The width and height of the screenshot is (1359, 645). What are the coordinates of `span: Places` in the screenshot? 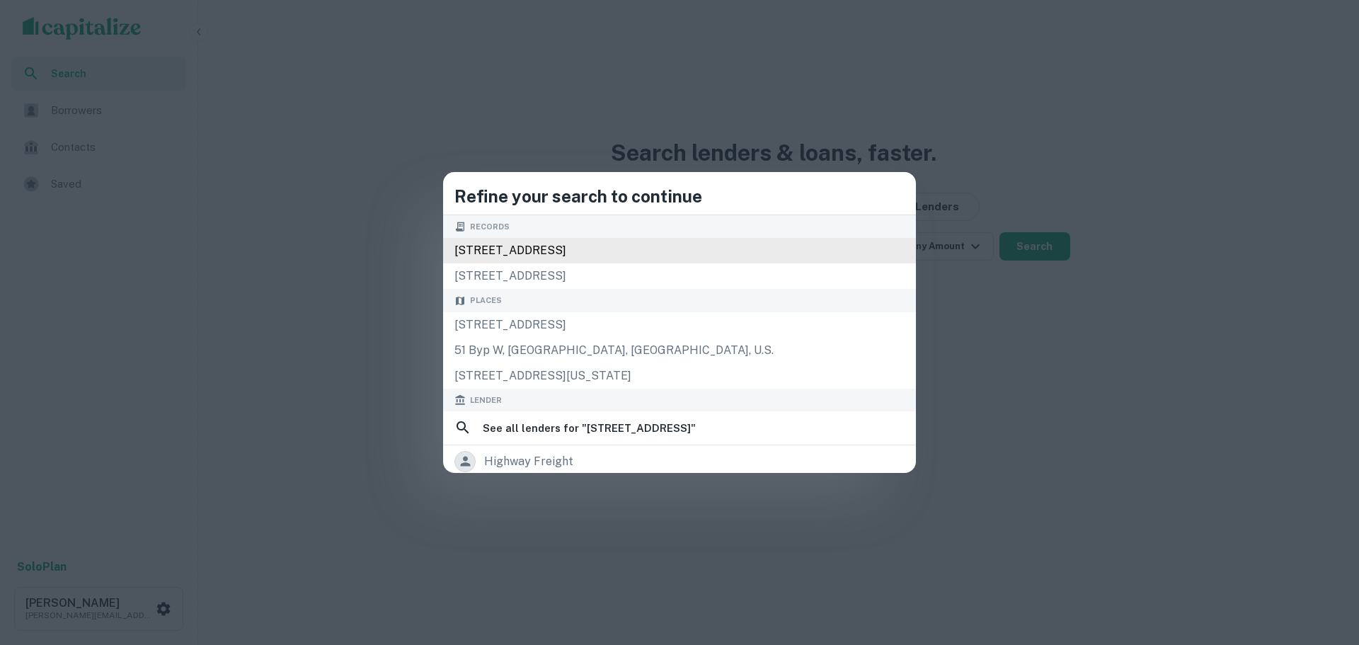 It's located at (486, 300).